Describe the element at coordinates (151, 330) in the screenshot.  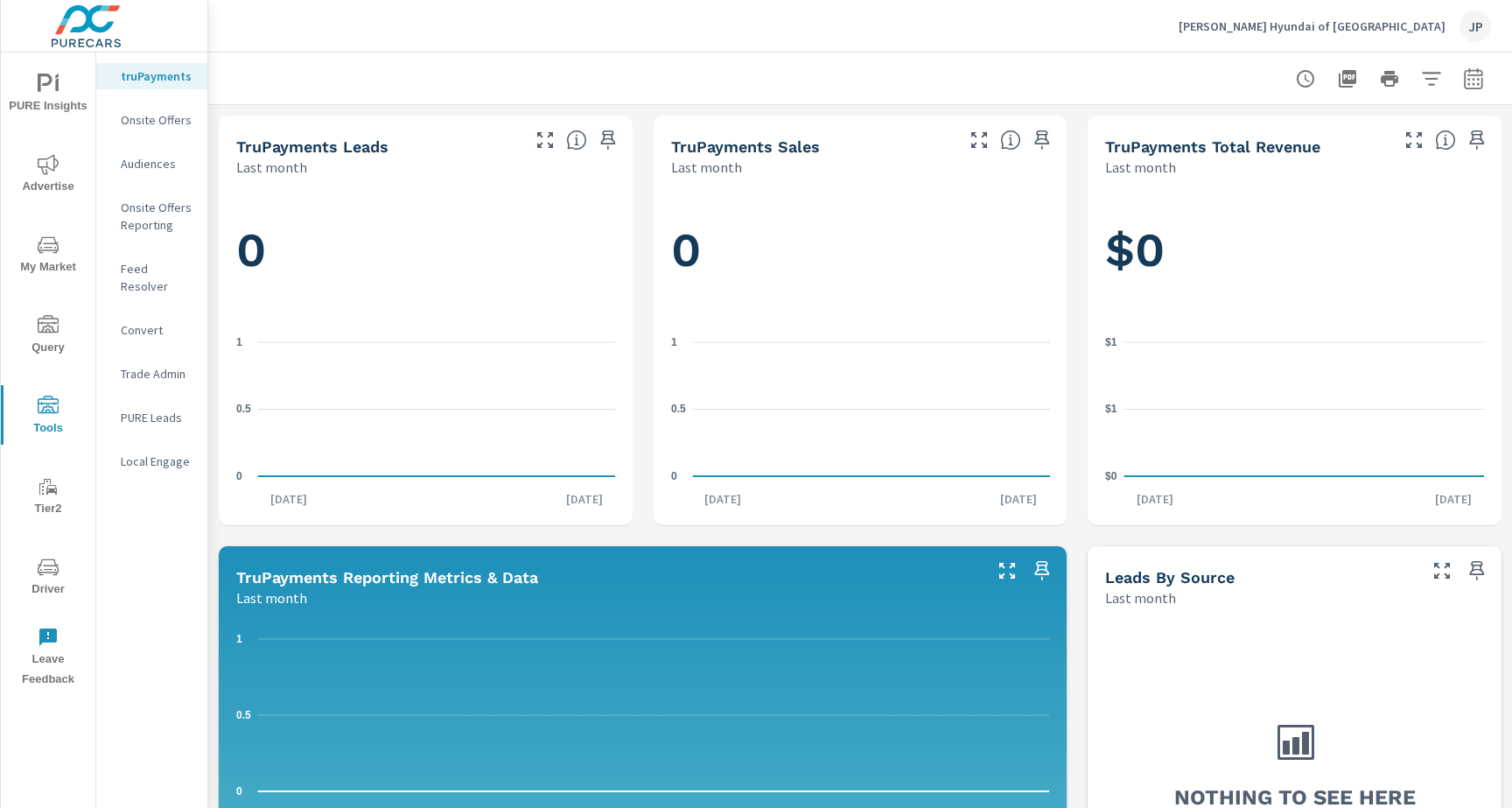
I see `div: Convert` at that location.